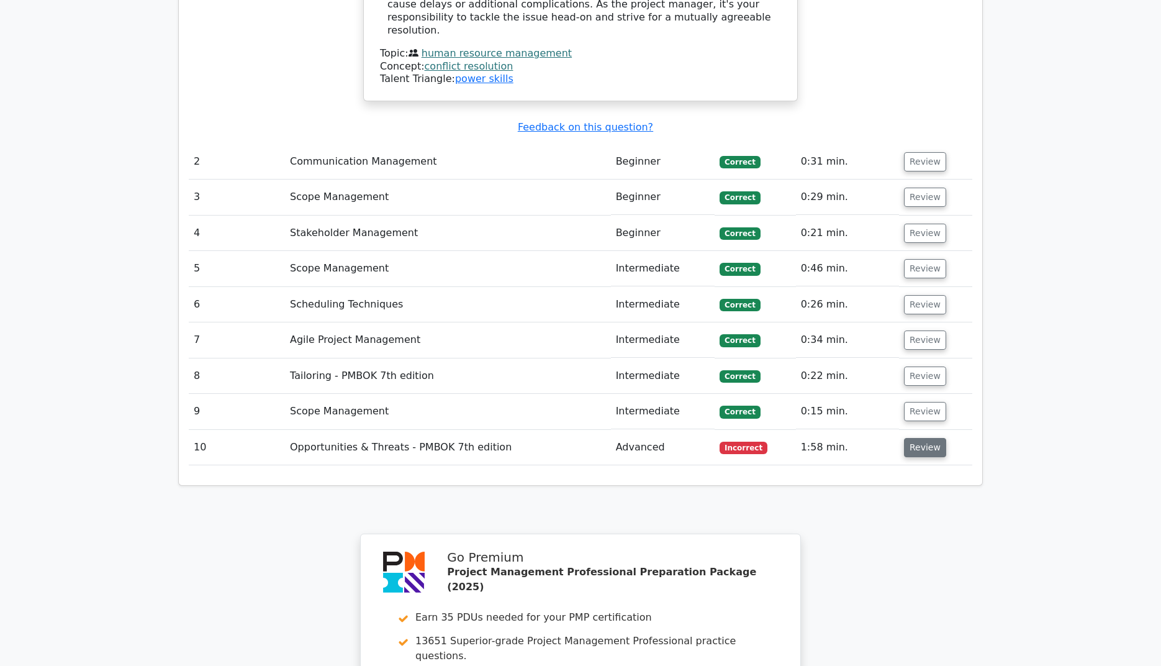 The image size is (1161, 666). Describe the element at coordinates (469, 66) in the screenshot. I see `a: conflict resolution` at that location.